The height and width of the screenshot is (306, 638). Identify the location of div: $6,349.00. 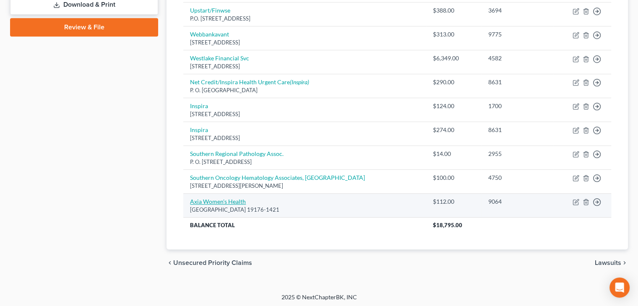
(454, 58).